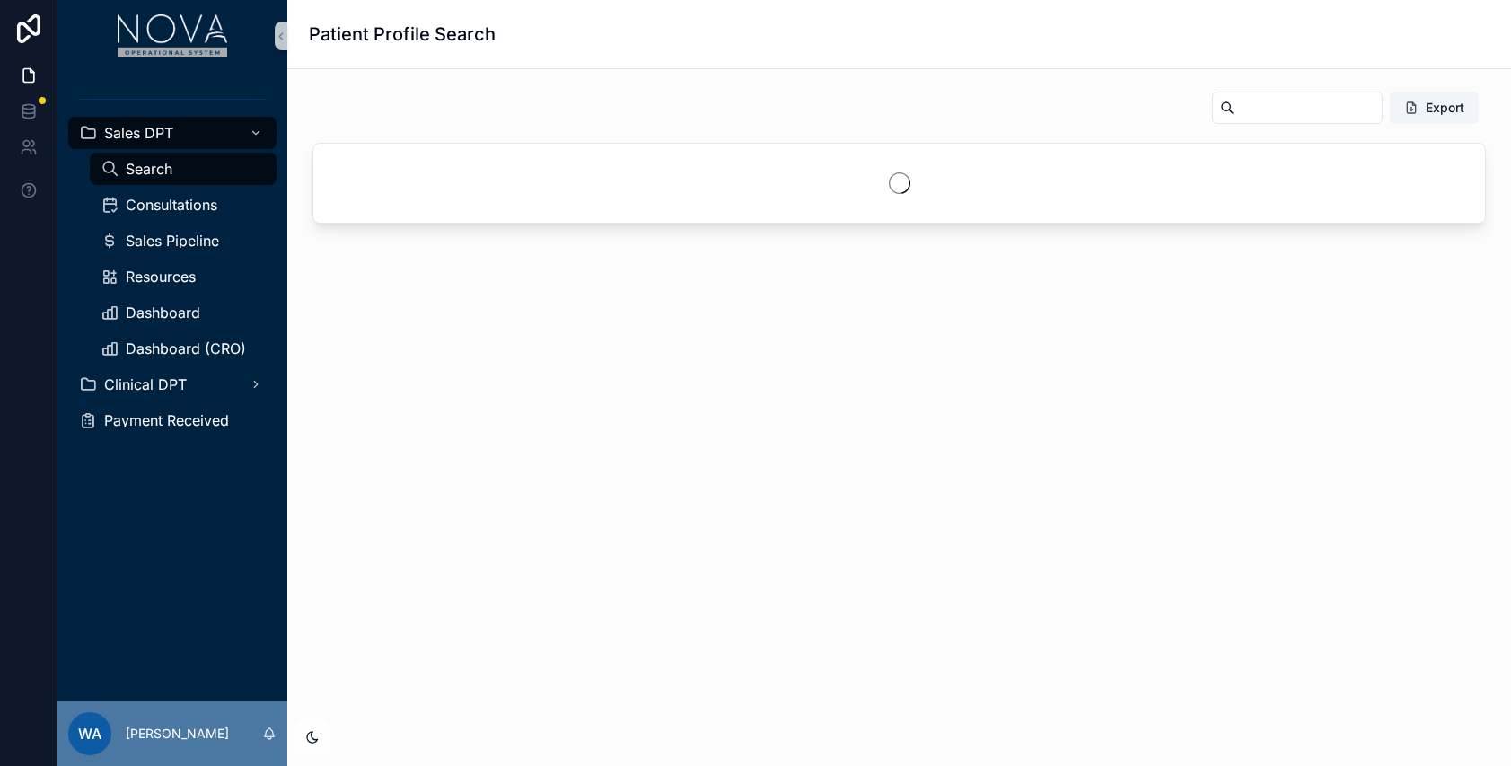 The image size is (1511, 766). What do you see at coordinates (172, 266) in the screenshot?
I see `div: scrollable content` at bounding box center [172, 266].